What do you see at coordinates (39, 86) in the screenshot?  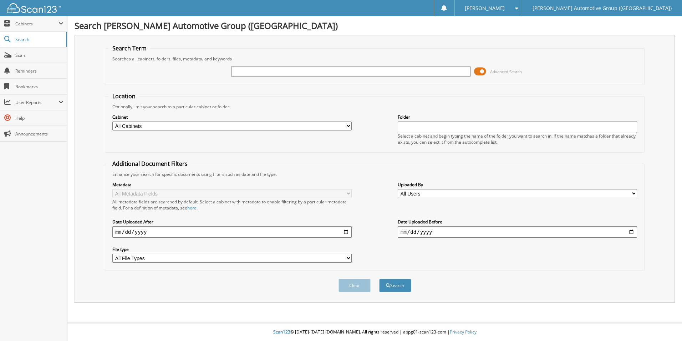 I see `span: Bookmarks` at bounding box center [39, 86].